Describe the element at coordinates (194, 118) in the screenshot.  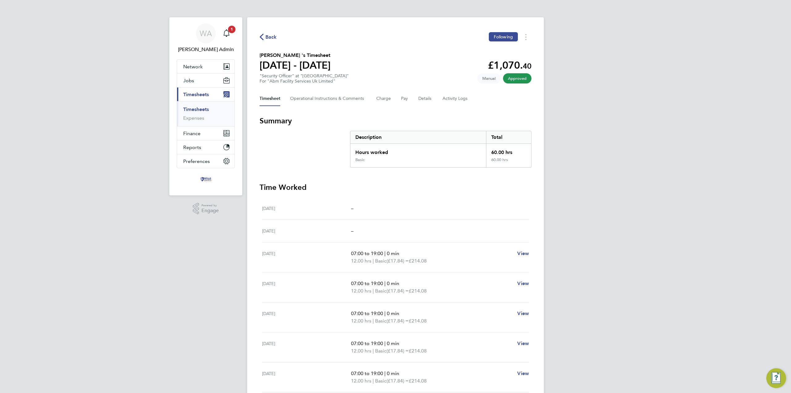
I see `a: Expenses` at that location.